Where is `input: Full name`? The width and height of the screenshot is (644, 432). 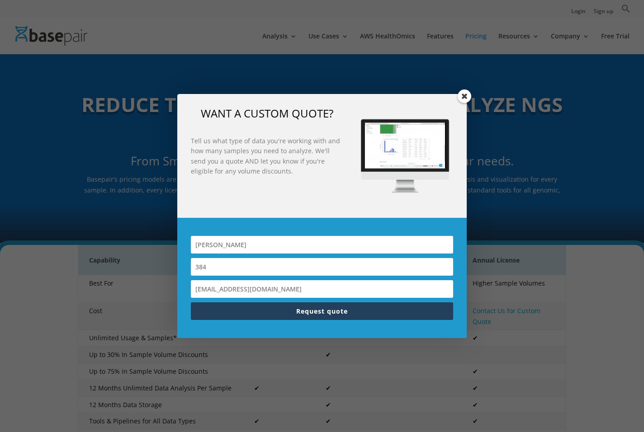
input: Full name is located at coordinates (322, 245).